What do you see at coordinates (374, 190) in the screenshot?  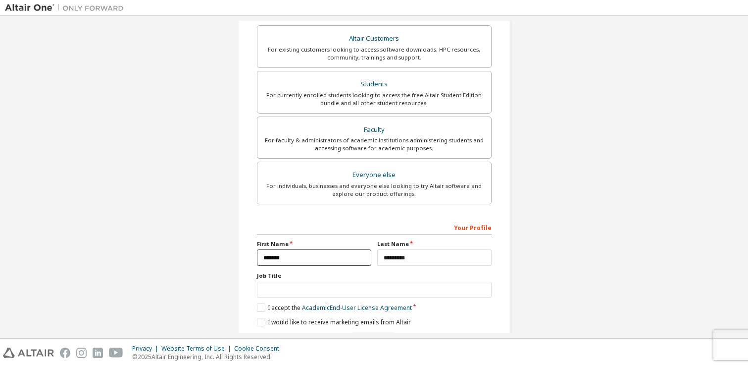 I see `div: For individuals, businesses and everyone else looking to try Altair software and explore our prod...` at bounding box center [374, 190].